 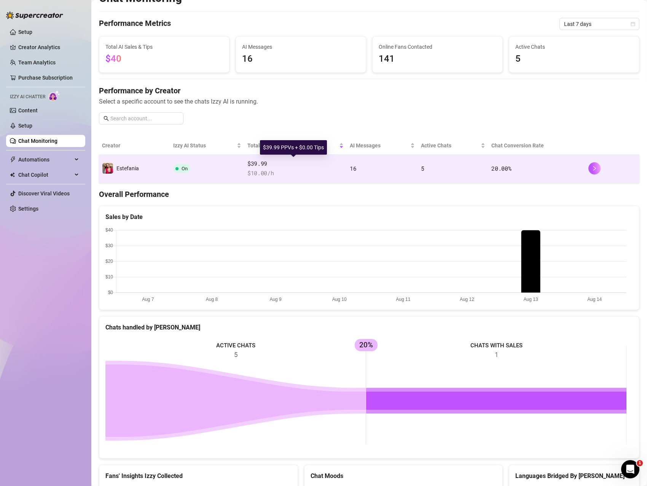 I want to click on span: thunderbolt, so click(x=13, y=160).